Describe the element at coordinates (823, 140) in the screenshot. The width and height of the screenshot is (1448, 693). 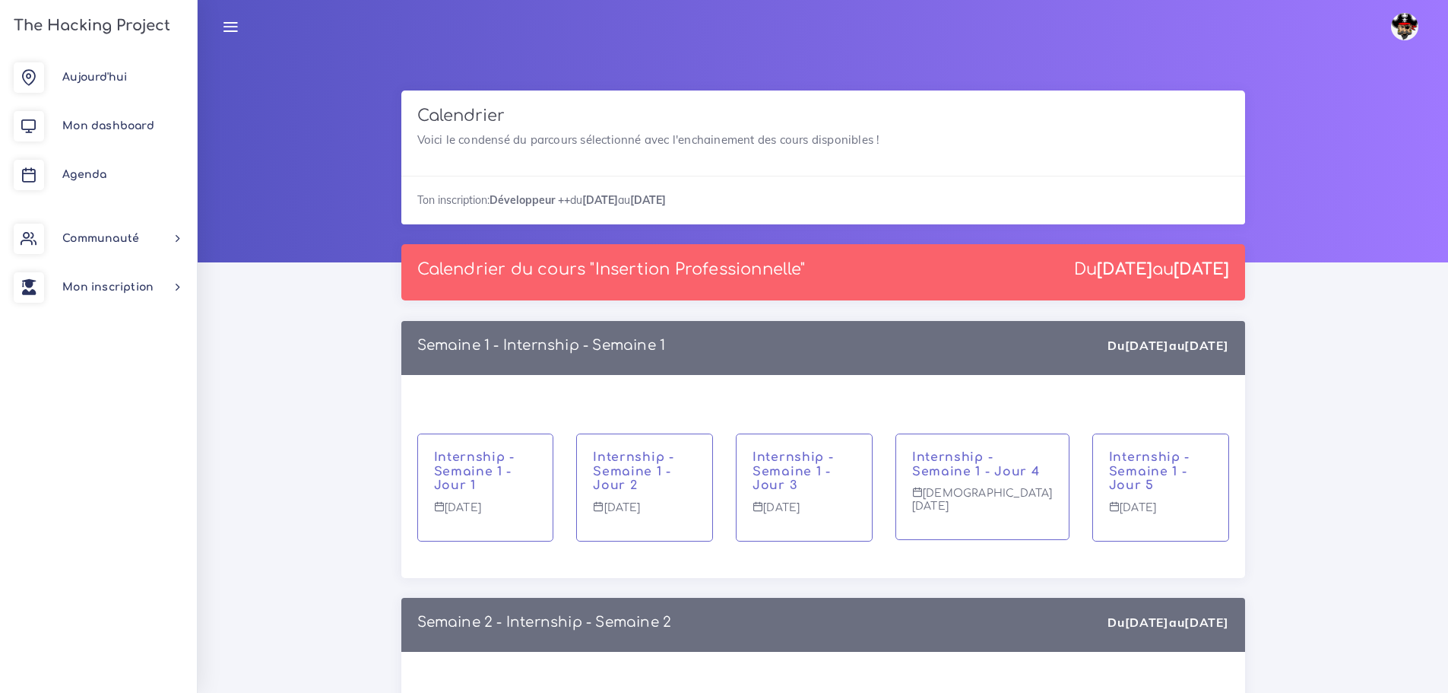
I see `p: Voici le condensé du parcours sélectionné avec l'enchainement des cours disponibles !` at that location.